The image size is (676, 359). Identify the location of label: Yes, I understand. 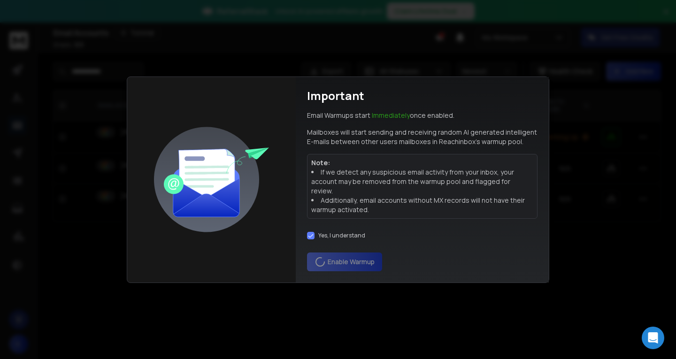
(342, 236).